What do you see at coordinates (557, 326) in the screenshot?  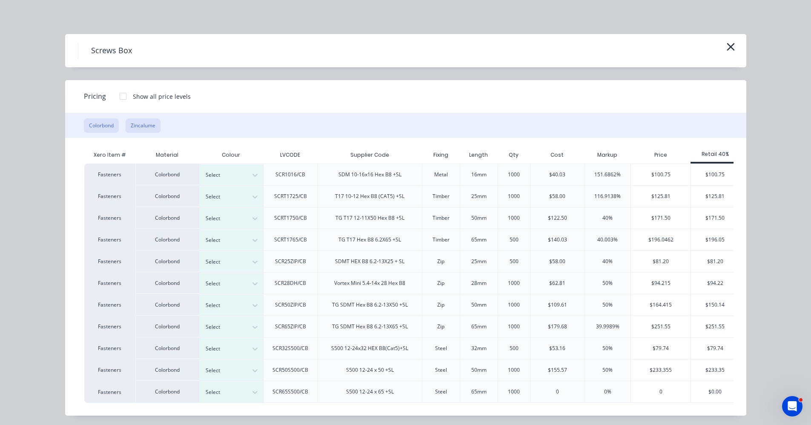 I see `div: $179.68` at bounding box center [557, 326].